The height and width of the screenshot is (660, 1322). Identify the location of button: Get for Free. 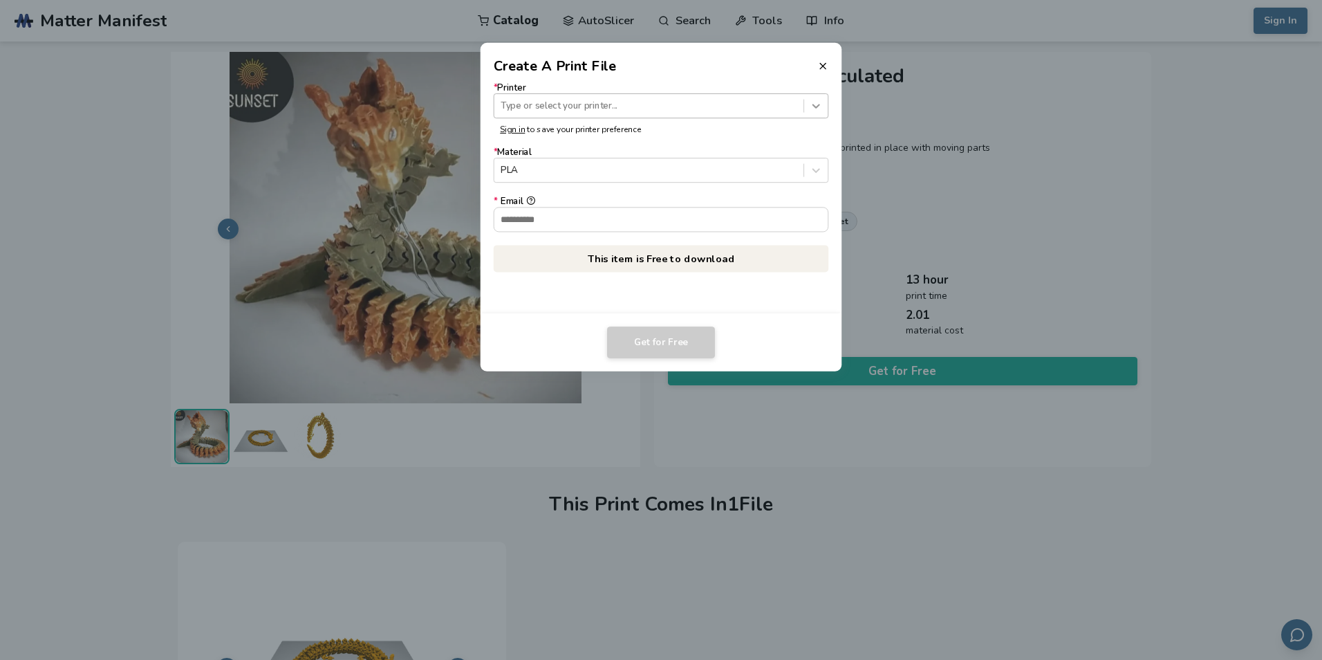
(661, 342).